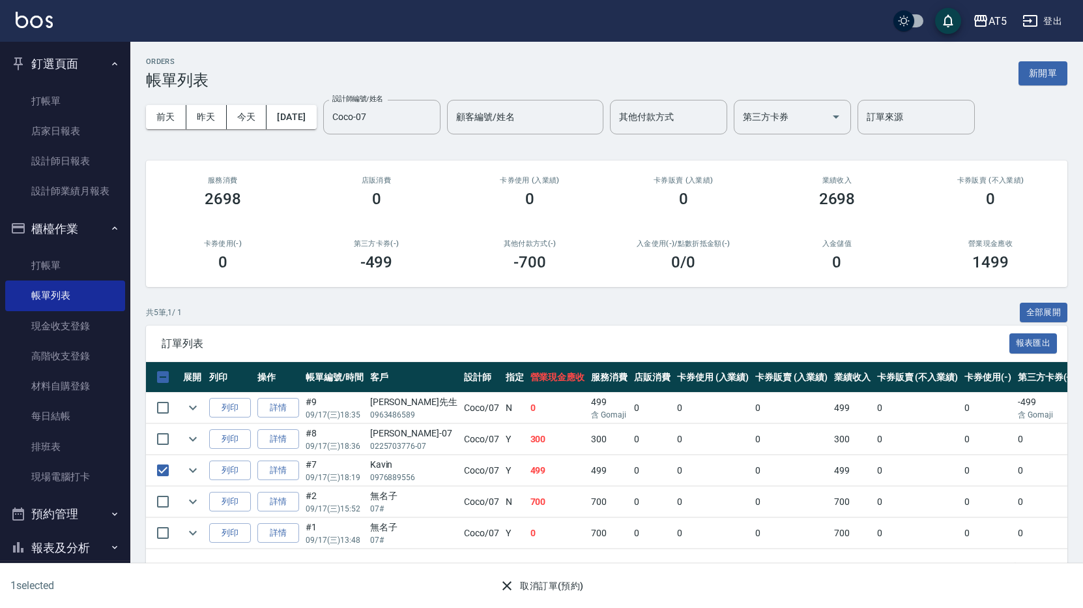 This screenshot has width=1083, height=608. Describe the element at coordinates (166, 117) in the screenshot. I see `button: 前天` at that location.